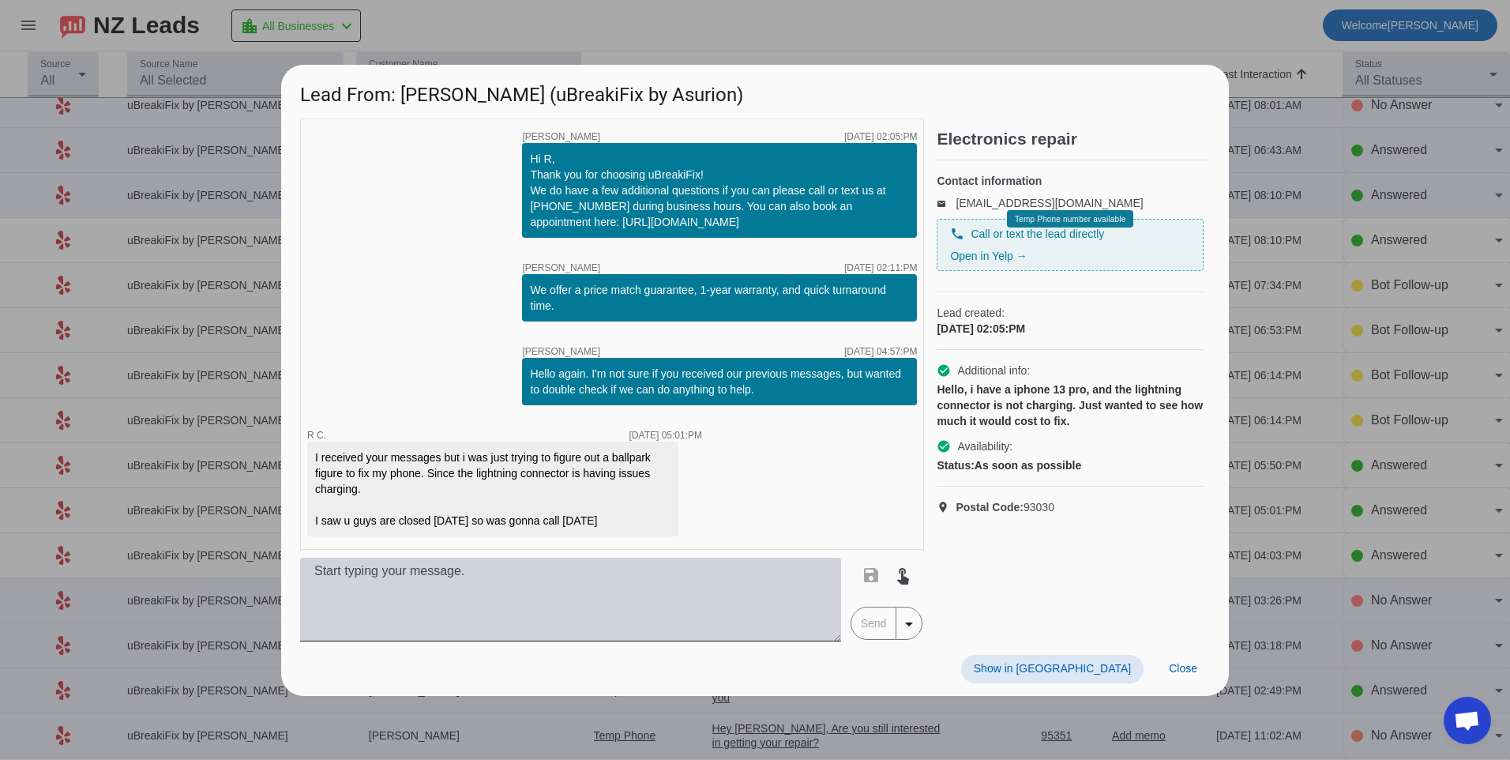 The height and width of the screenshot is (760, 1510). Describe the element at coordinates (1183, 669) in the screenshot. I see `button: Close` at that location.